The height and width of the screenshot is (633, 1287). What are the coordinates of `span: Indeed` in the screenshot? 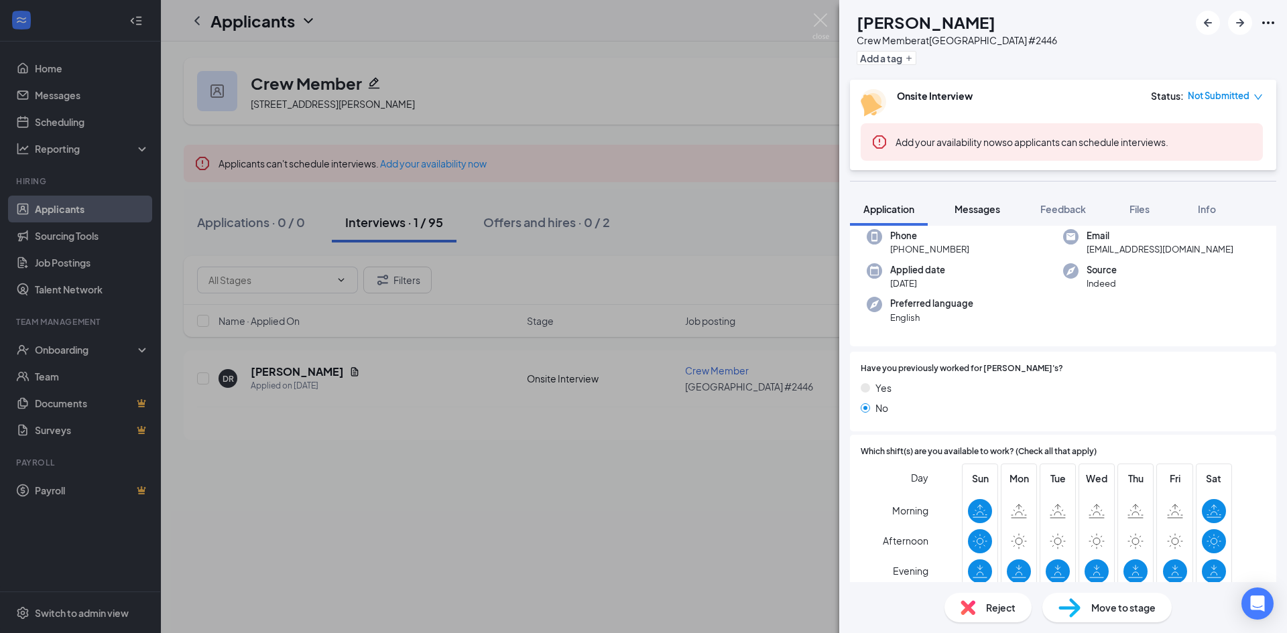 It's located at (1101, 284).